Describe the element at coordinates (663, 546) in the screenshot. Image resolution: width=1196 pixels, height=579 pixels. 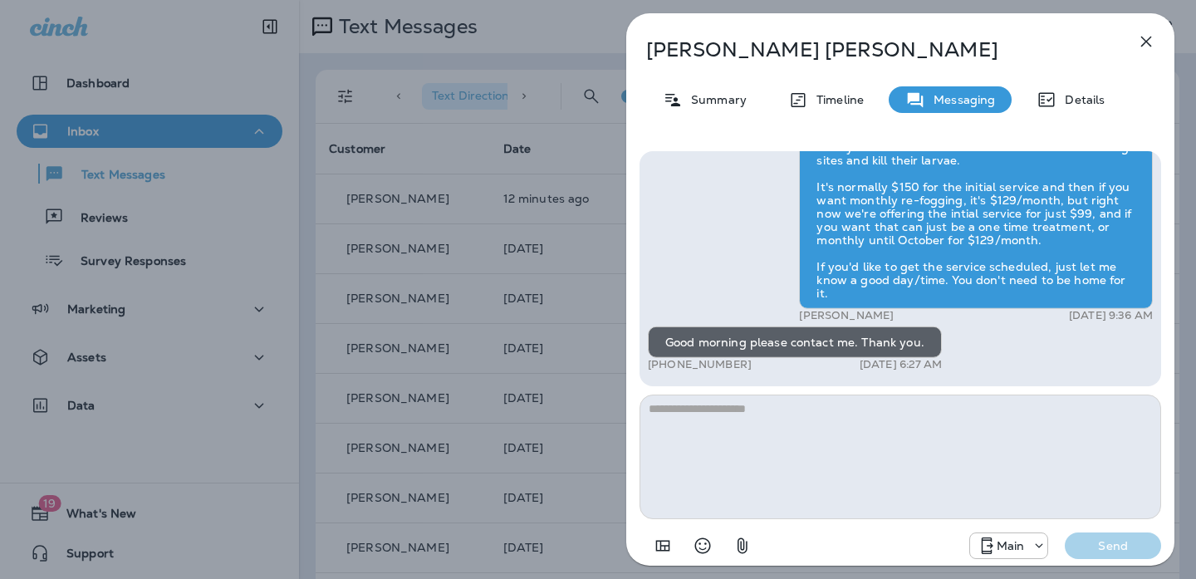
I see `button: Add in a premade template` at that location.